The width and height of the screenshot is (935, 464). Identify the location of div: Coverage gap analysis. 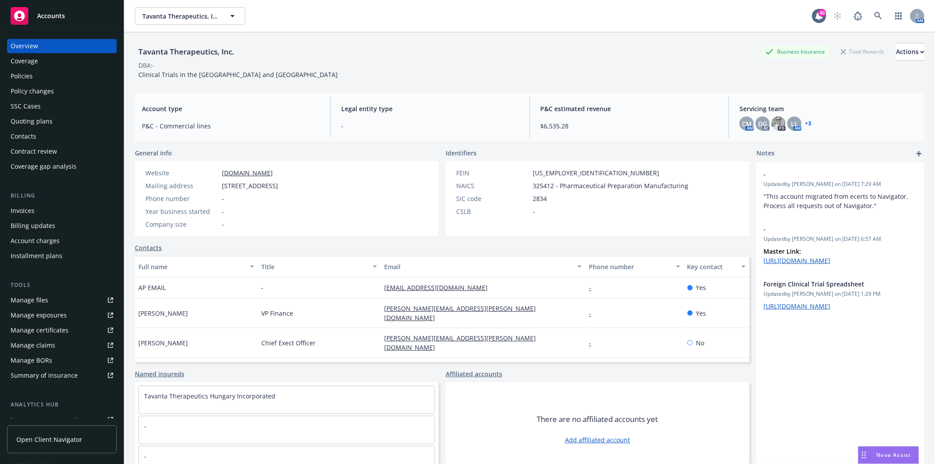
(43, 166).